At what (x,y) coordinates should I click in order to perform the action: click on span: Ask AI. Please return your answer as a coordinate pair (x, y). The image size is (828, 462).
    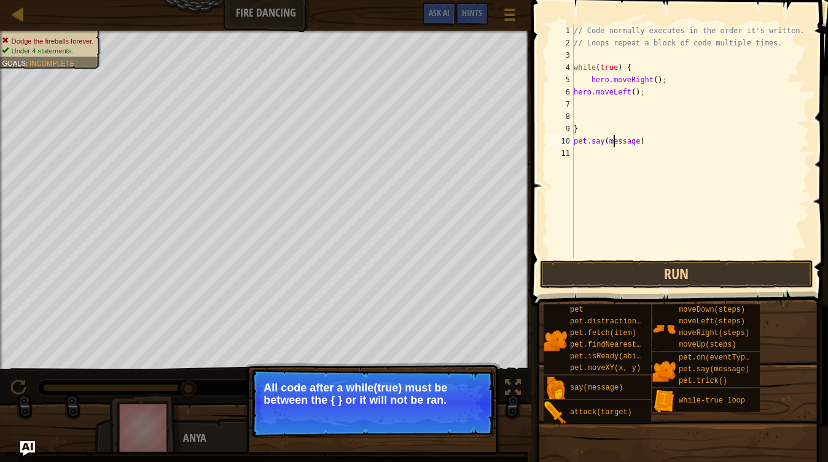
    Looking at the image, I should click on (439, 12).